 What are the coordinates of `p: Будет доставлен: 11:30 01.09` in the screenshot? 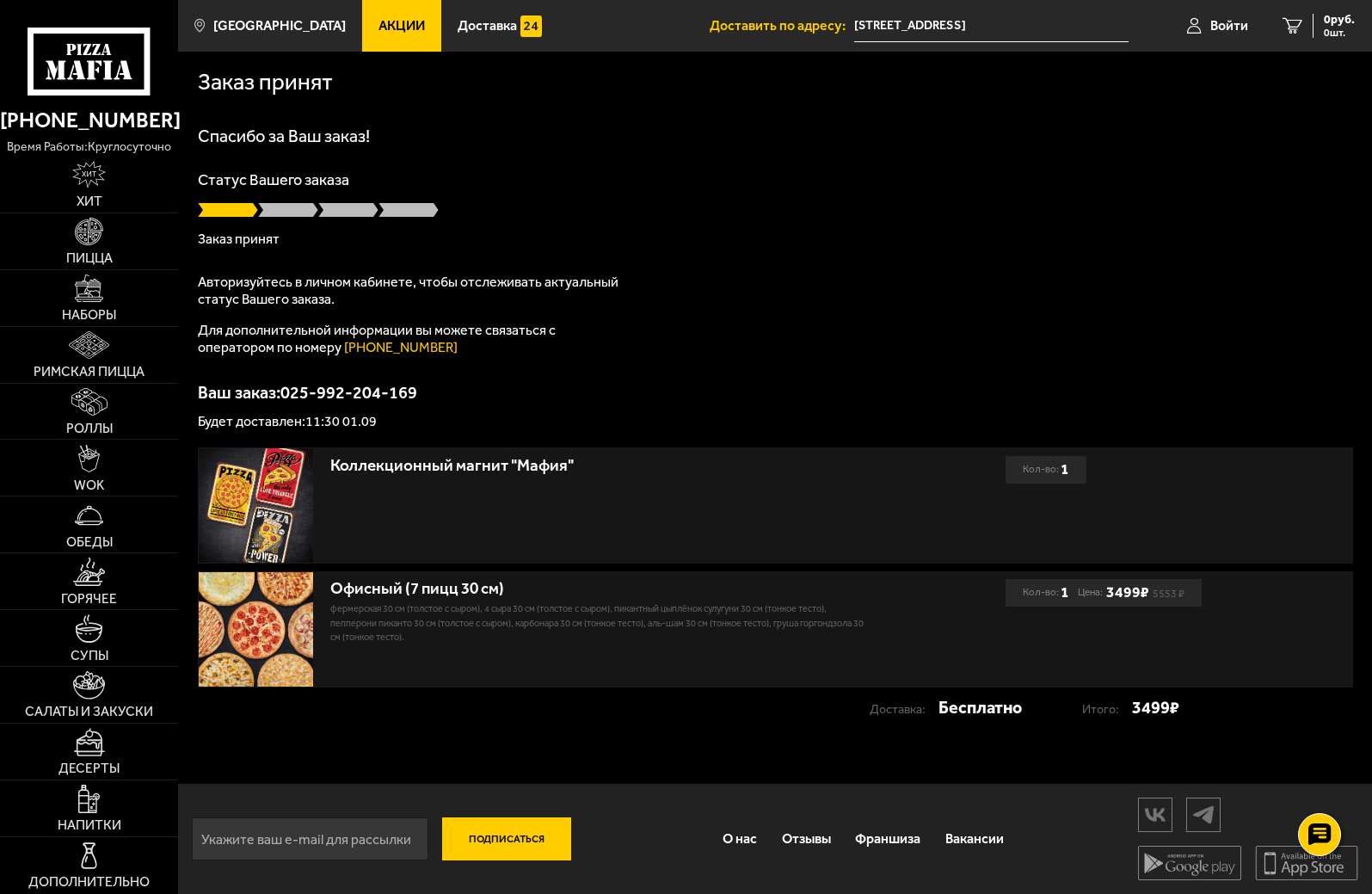 It's located at (775, 421).